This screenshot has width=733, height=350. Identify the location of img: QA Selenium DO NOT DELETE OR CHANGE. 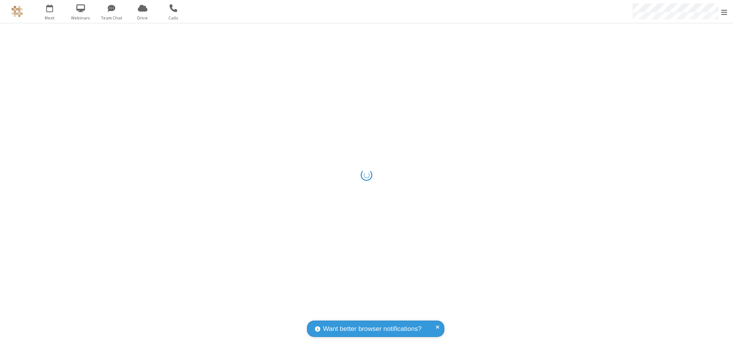
(17, 11).